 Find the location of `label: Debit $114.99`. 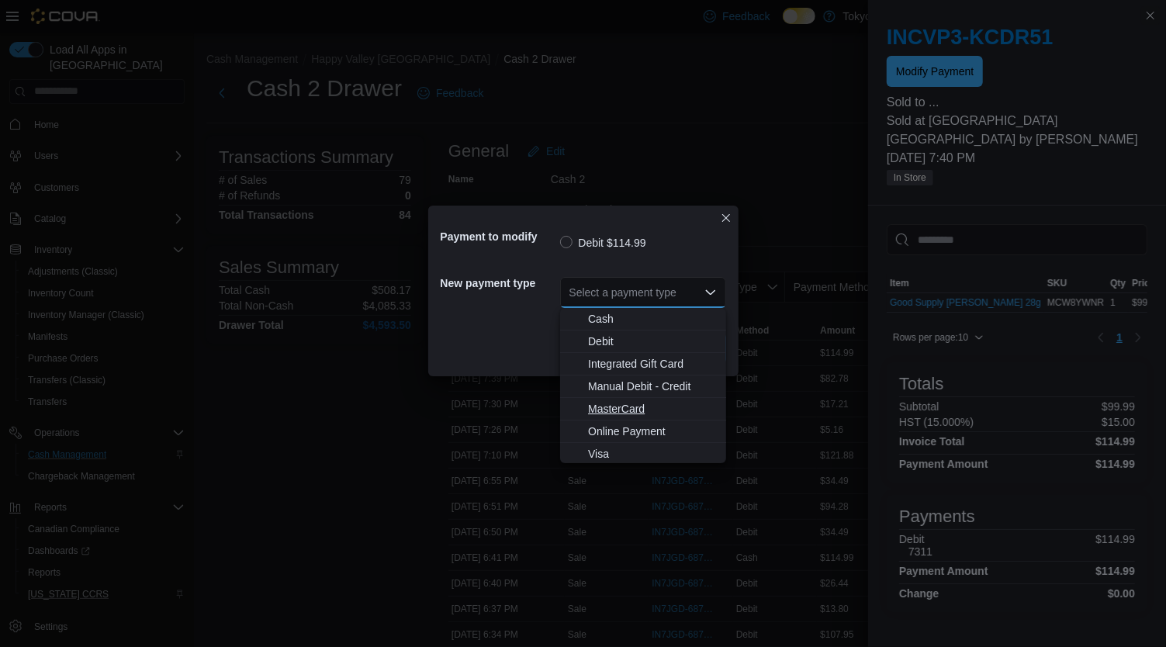

label: Debit $114.99 is located at coordinates (603, 243).